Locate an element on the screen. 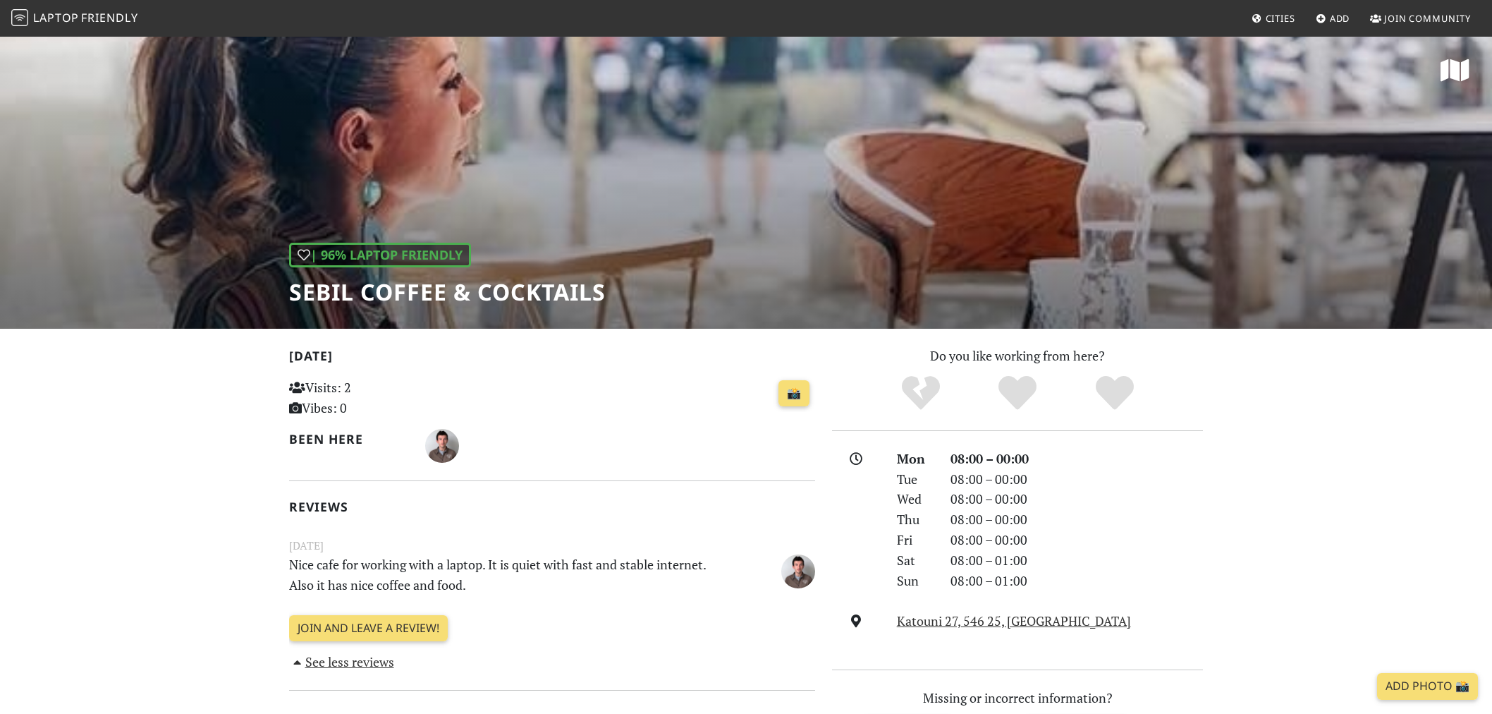 Image resolution: width=1492 pixels, height=714 pixels. a: Cities is located at coordinates (1274, 18).